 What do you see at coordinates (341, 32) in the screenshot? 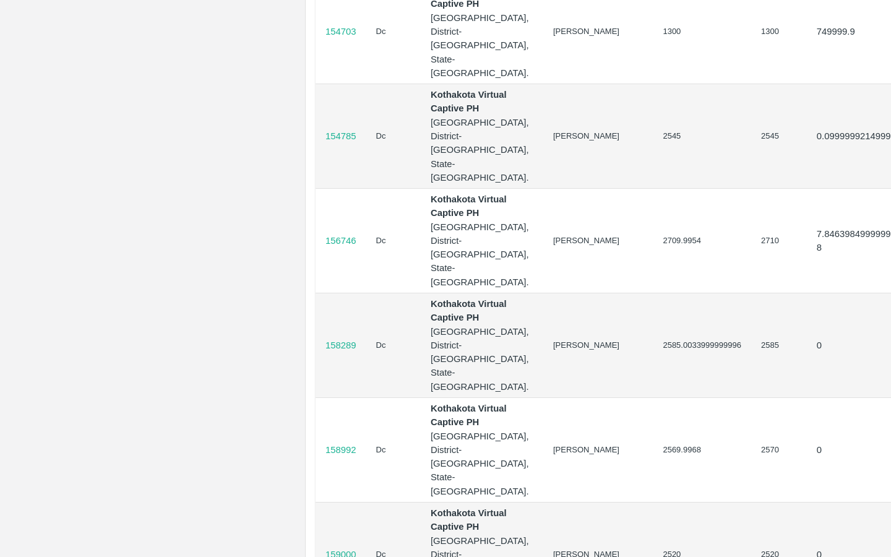
I see `p: 154703` at bounding box center [341, 32].